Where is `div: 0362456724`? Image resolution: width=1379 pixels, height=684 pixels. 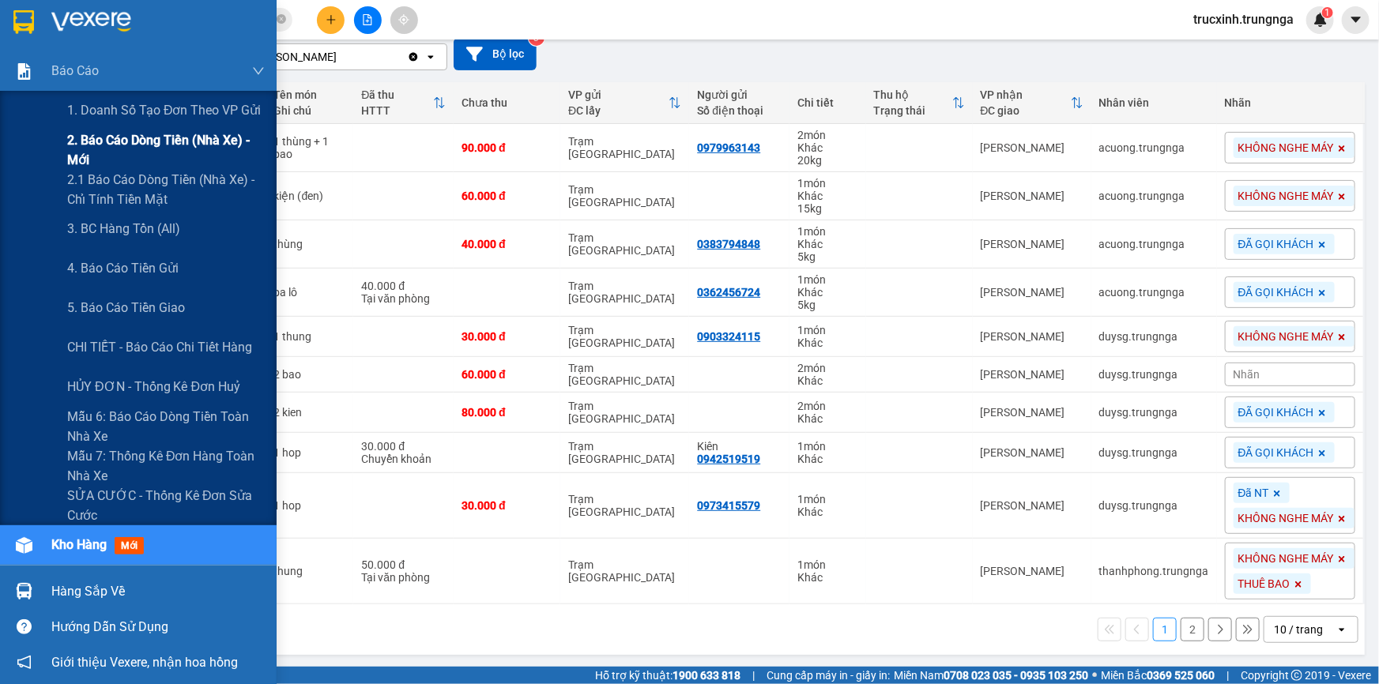 div: 0362456724 is located at coordinates (728, 292).